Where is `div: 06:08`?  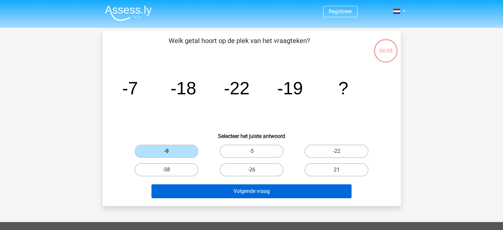 div: 06:08 is located at coordinates (386, 47).